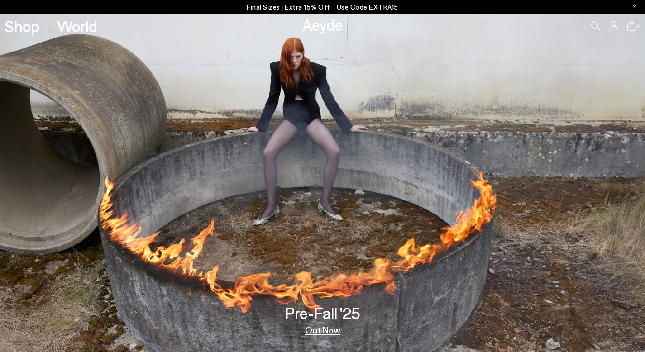 The image size is (645, 352). Describe the element at coordinates (323, 7) in the screenshot. I see `p: Final Sizes | Extra 15% Off` at that location.